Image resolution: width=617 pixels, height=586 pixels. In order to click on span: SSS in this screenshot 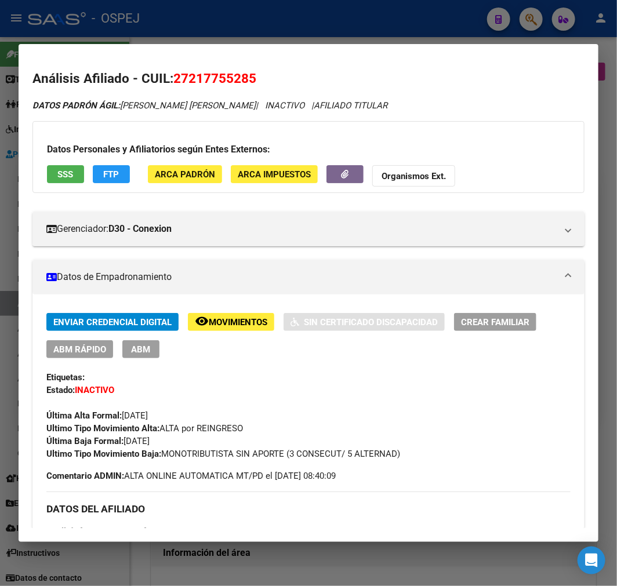, I will do `click(66, 175)`.